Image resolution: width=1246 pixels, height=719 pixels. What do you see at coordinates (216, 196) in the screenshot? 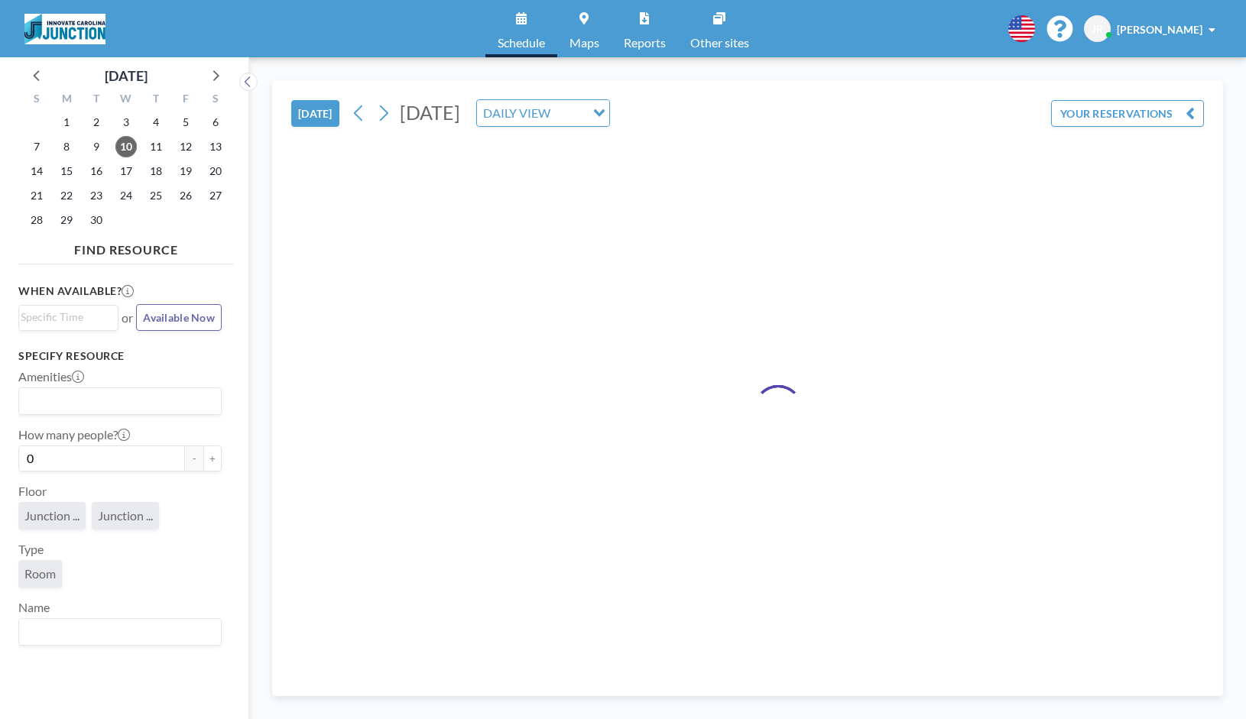
I see `span: Saturday, September 27, 2025` at bounding box center [216, 196].